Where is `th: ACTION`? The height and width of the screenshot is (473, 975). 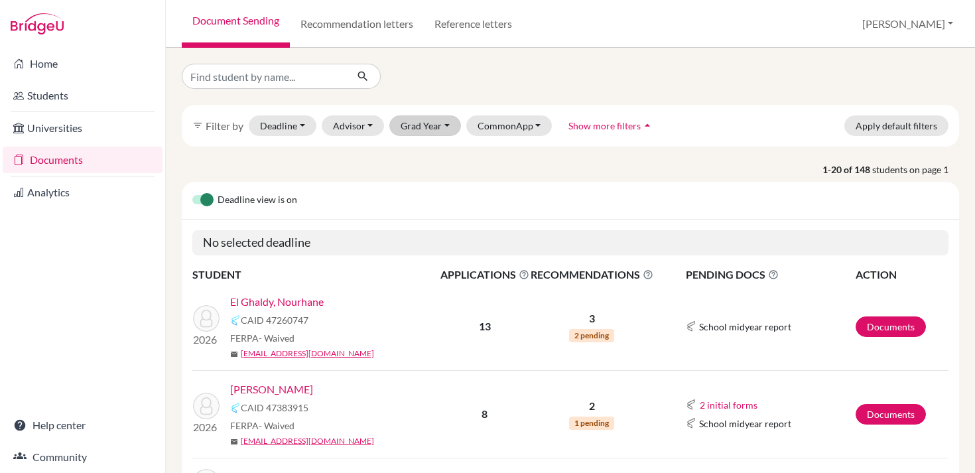
th: ACTION is located at coordinates (902, 275).